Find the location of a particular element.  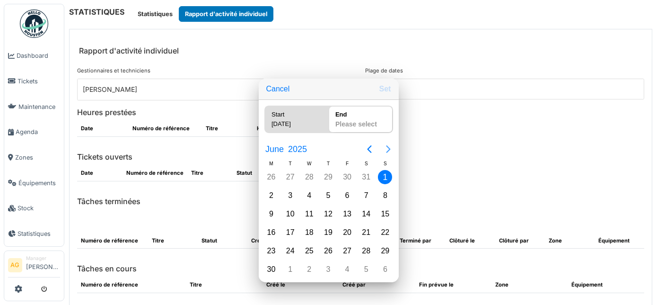

div: Saturday, June 14, 2025 is located at coordinates (366, 214).